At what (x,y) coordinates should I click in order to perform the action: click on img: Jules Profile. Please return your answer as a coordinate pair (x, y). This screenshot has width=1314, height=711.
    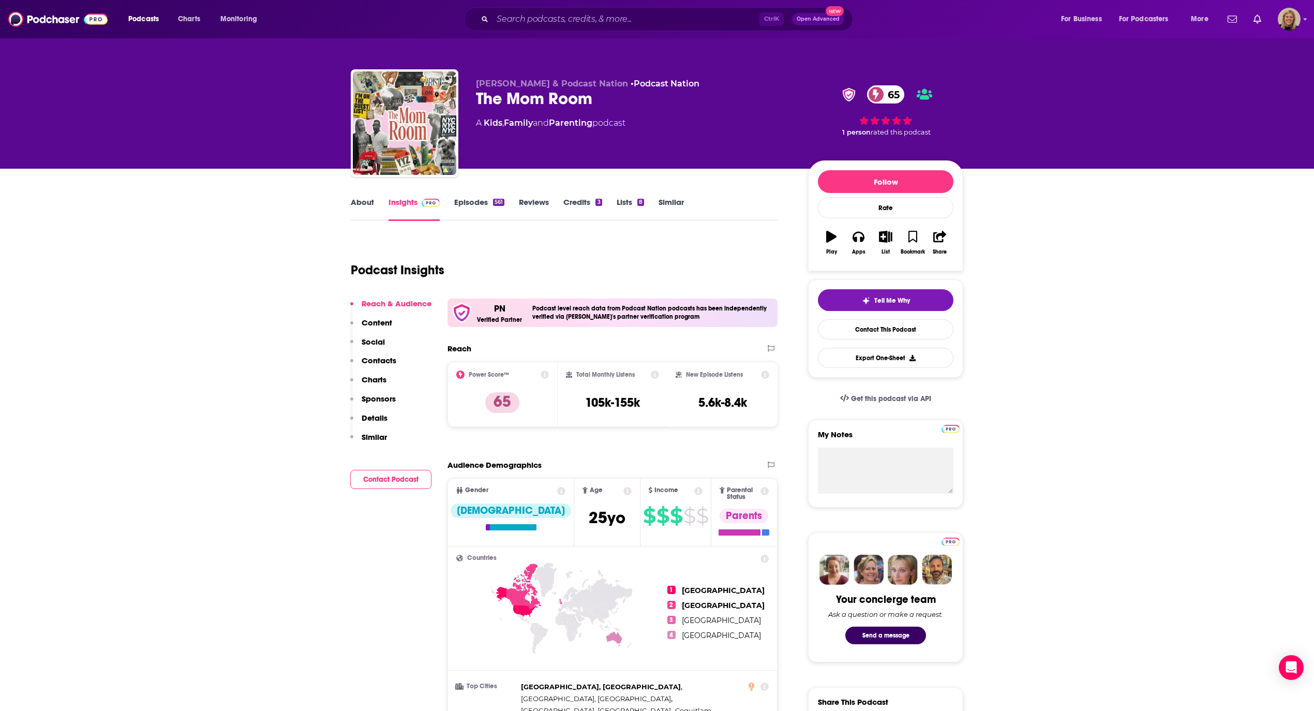
    Looking at the image, I should click on (903, 569).